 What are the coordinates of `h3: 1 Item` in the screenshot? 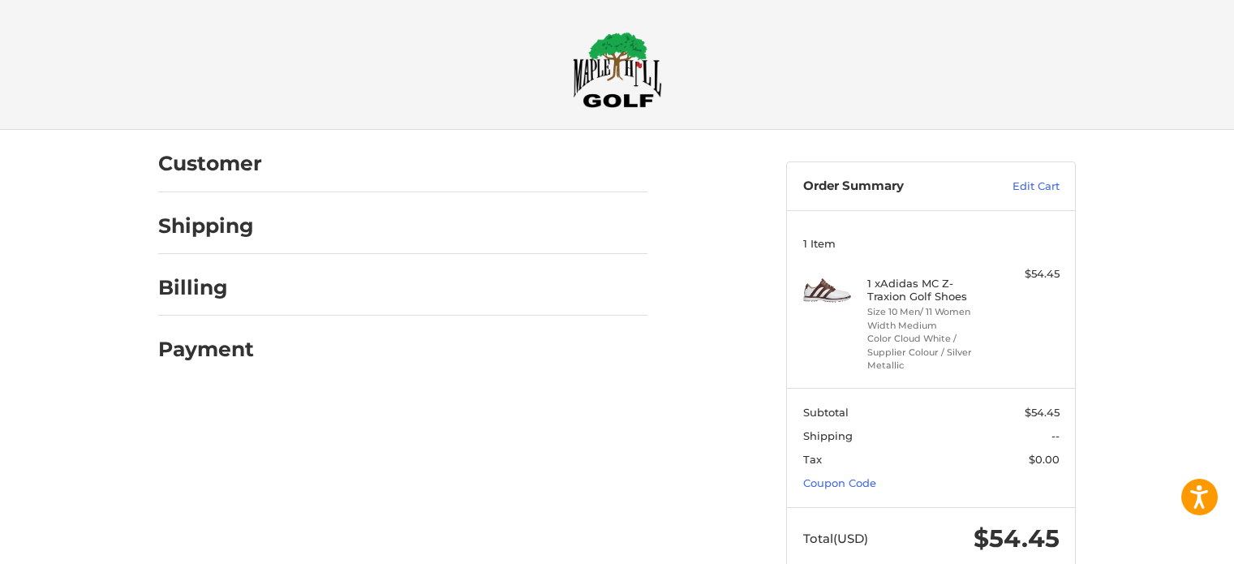 It's located at (931, 243).